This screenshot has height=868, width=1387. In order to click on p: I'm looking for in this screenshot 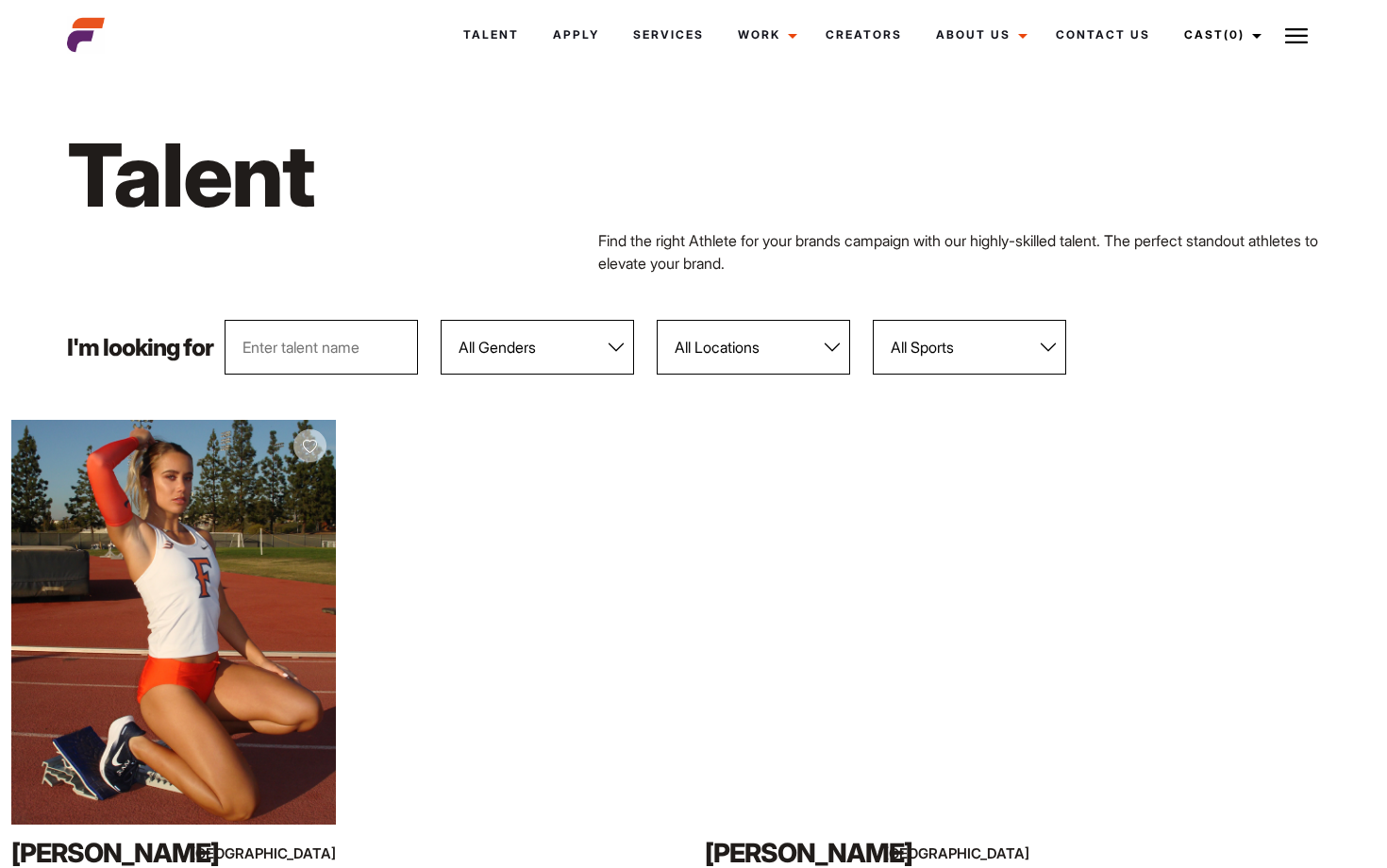, I will do `click(140, 348)`.